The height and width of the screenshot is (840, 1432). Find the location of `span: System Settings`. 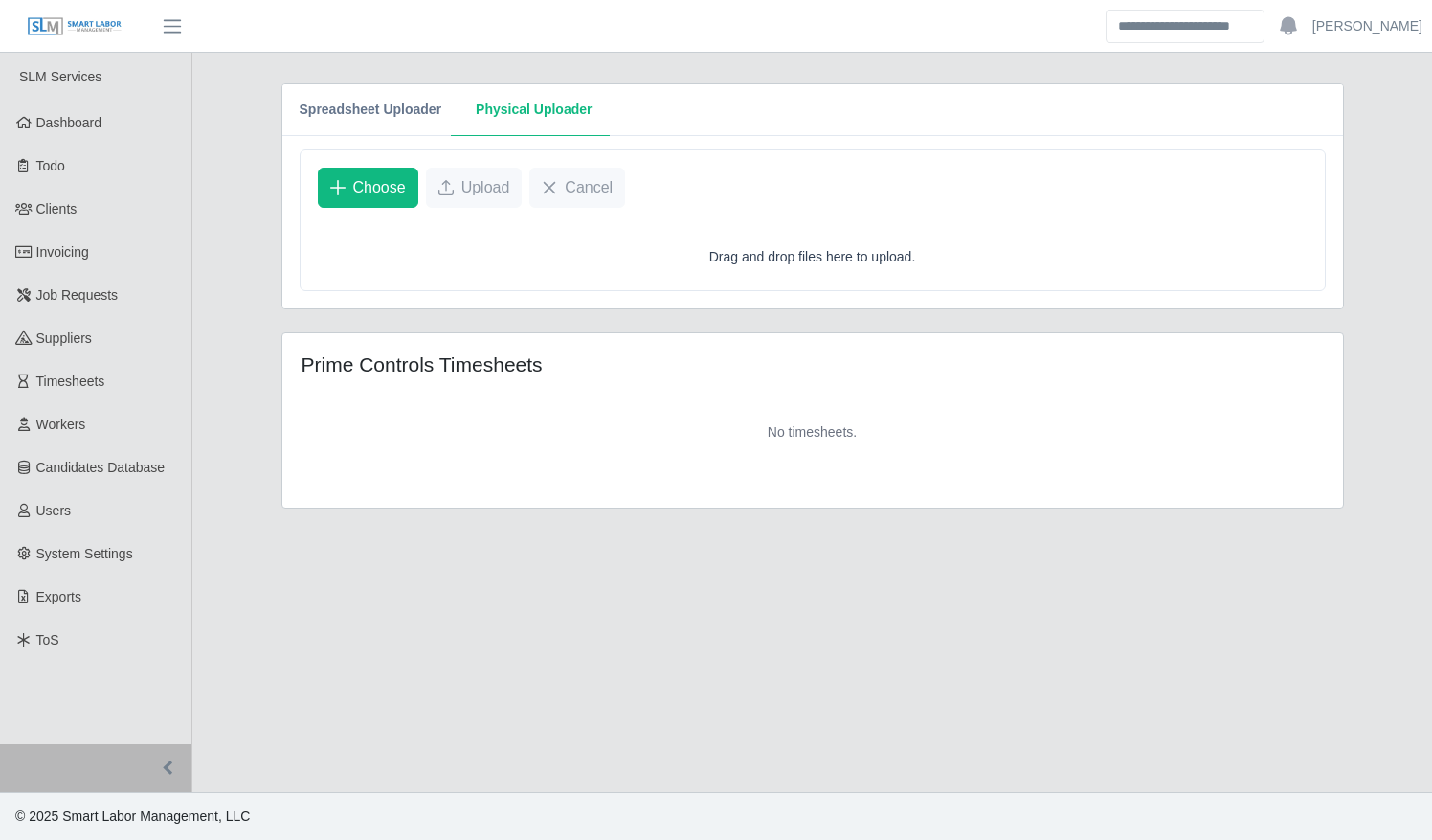

span: System Settings is located at coordinates (85, 553).